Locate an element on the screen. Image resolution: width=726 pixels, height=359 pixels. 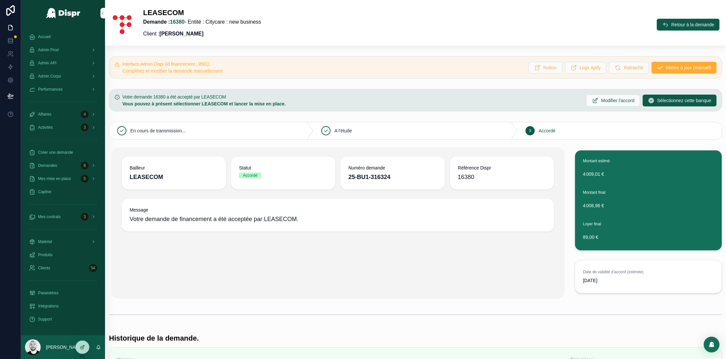
div: Complétez et modifier la demande manuellement is located at coordinates (323, 71).